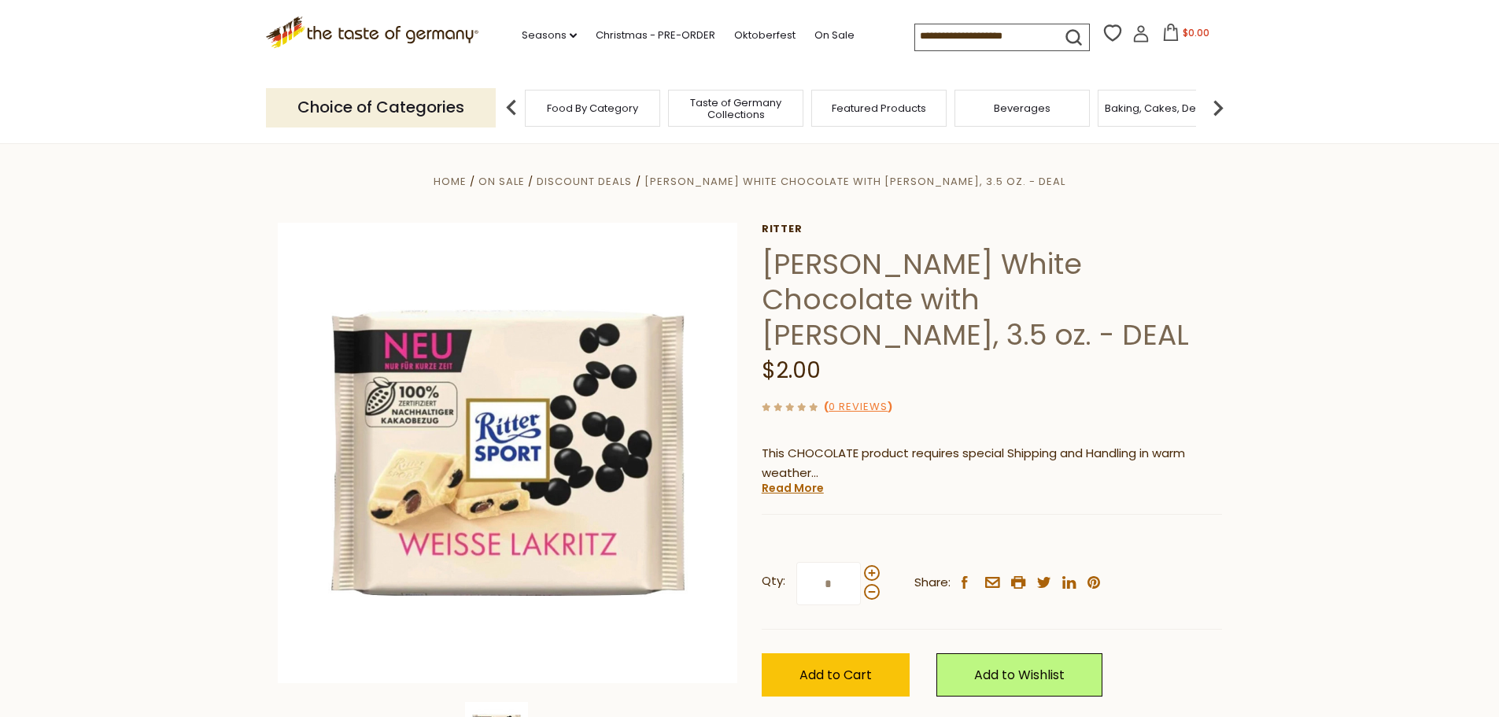 The width and height of the screenshot is (1499, 717). I want to click on span: Home, so click(450, 181).